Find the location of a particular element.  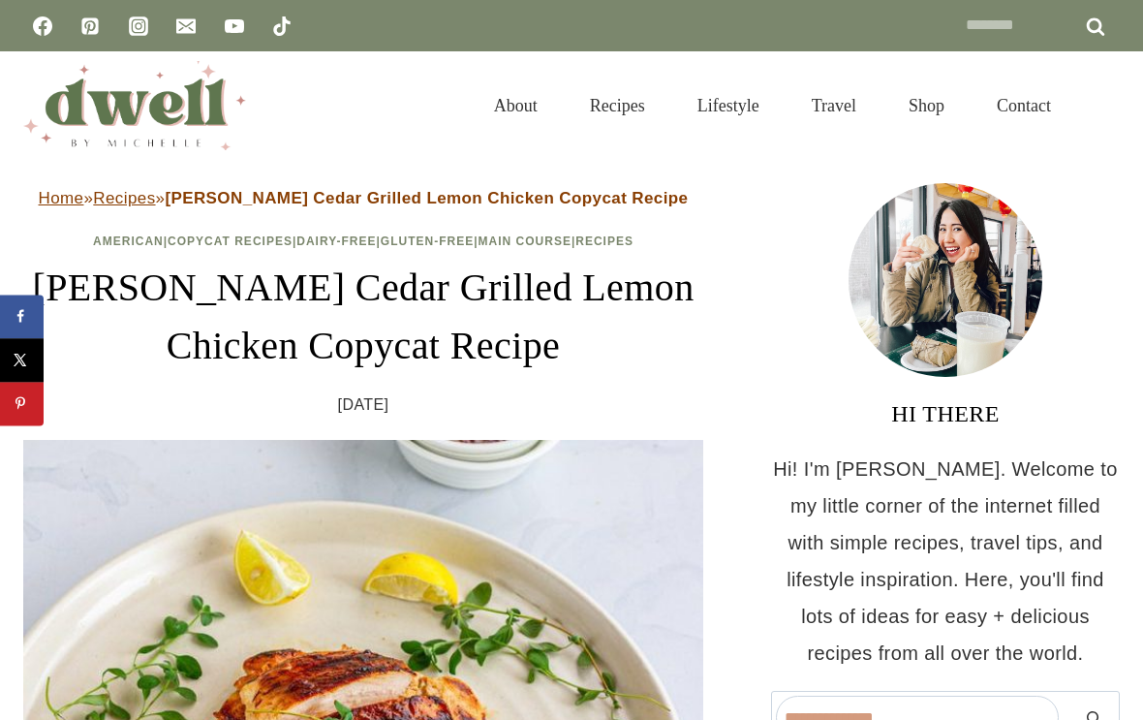

a: Lifestyle is located at coordinates (729, 106).